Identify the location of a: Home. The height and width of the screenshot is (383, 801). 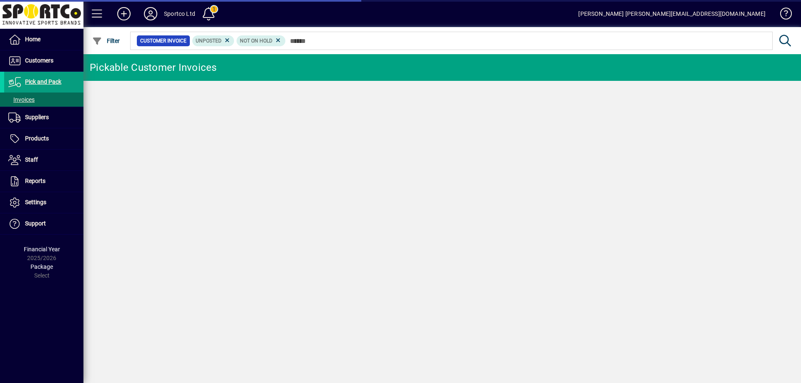
(44, 40).